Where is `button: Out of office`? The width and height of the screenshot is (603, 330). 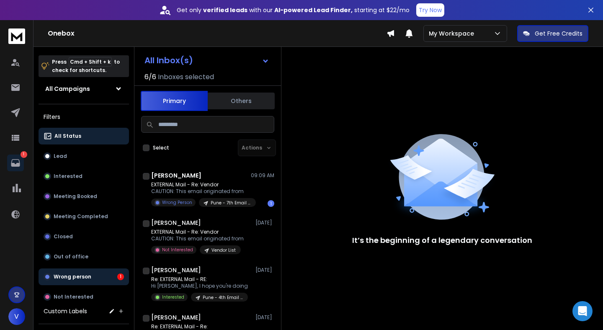
button: Out of office is located at coordinates (84, 257).